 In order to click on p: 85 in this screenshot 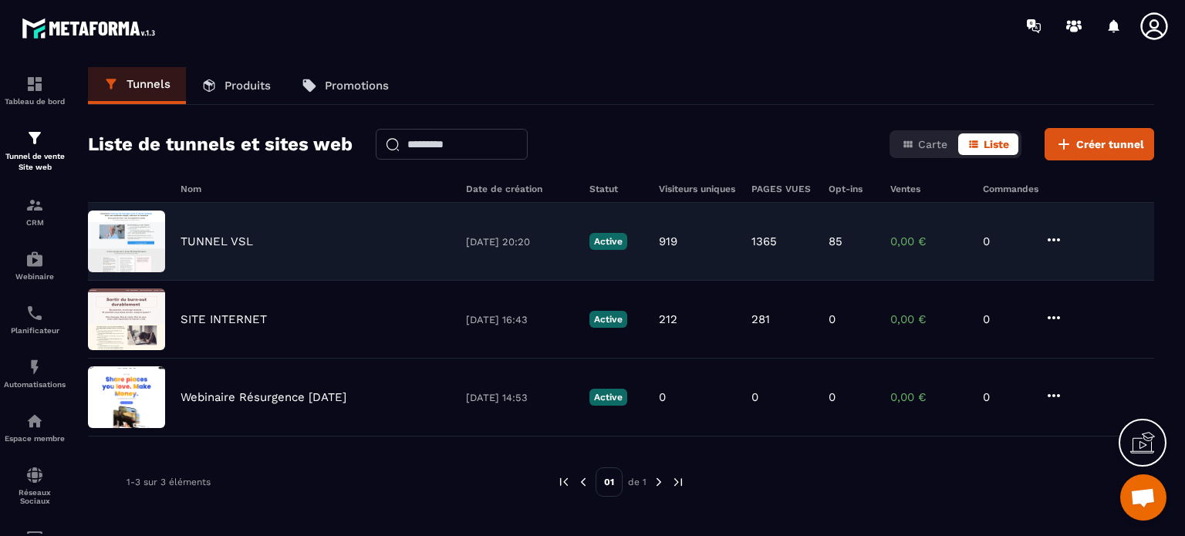, I will do `click(836, 242)`.